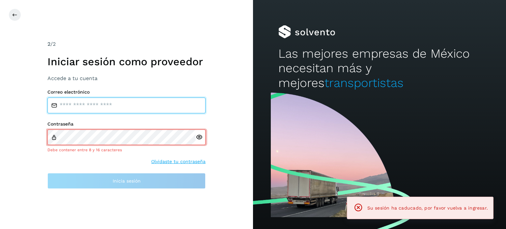 The height and width of the screenshot is (229, 506). What do you see at coordinates (127, 181) in the screenshot?
I see `button: Inicia sesión` at bounding box center [127, 181].